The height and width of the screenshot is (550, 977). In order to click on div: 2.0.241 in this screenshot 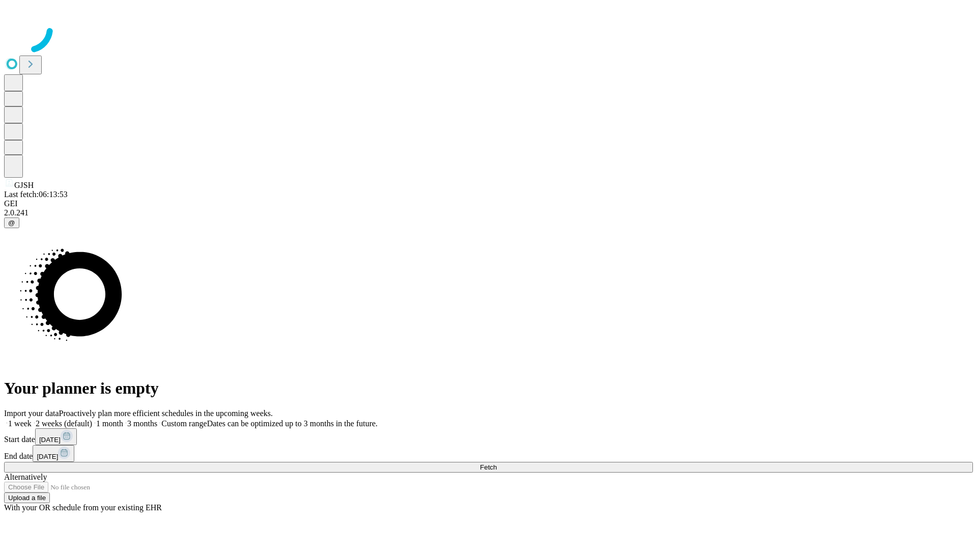, I will do `click(489, 213)`.